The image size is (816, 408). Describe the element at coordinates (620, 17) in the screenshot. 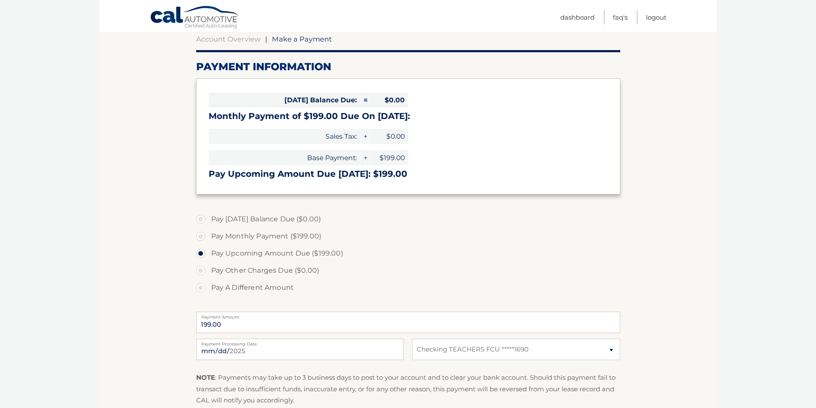

I see `a: FAQ's` at that location.